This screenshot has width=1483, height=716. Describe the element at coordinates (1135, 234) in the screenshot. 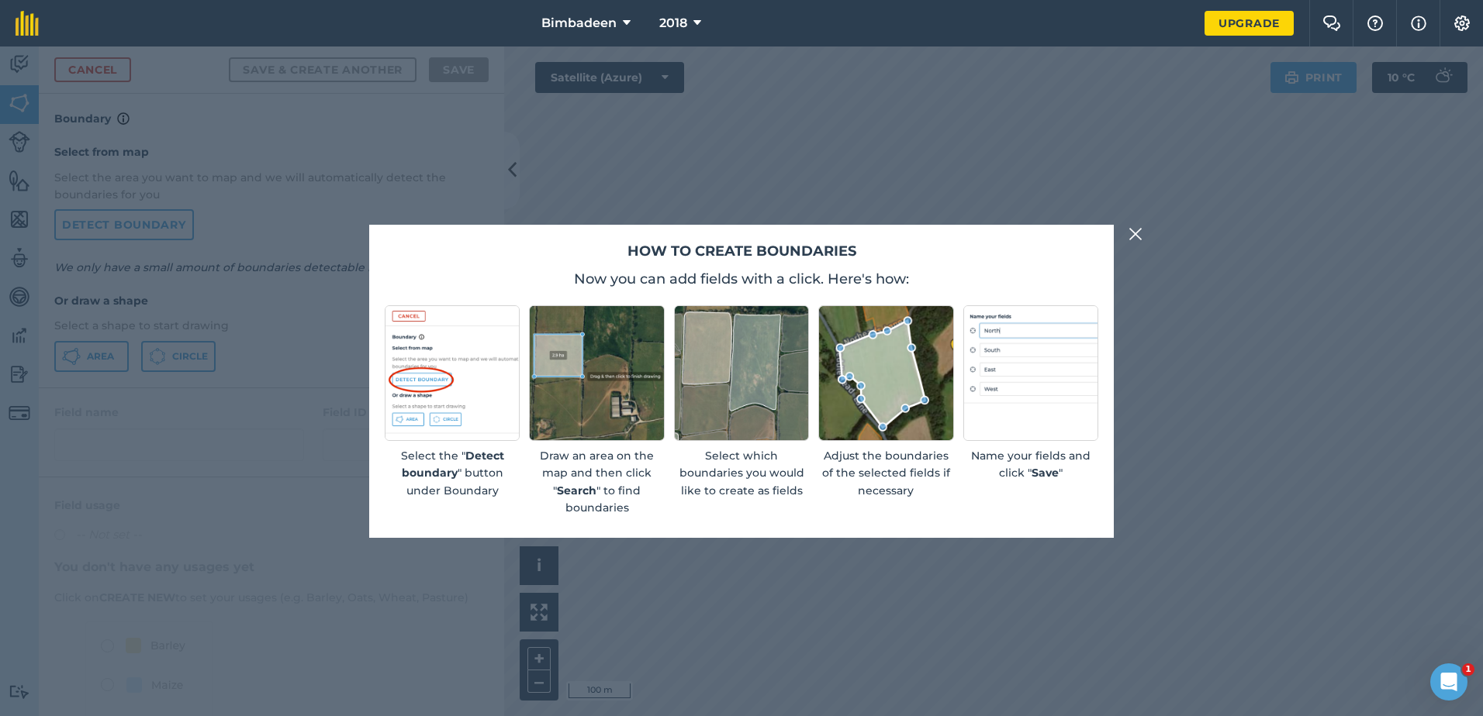

I see `img: svg+xml;base64,PHN2ZyB4bWxucz0iaHR0cDovL3d3dy53My5vcmcvMjAwMC9zdmciIHdpZHRoPSIyMiIgaGVpZ2h0PSIzMC...` at that location.